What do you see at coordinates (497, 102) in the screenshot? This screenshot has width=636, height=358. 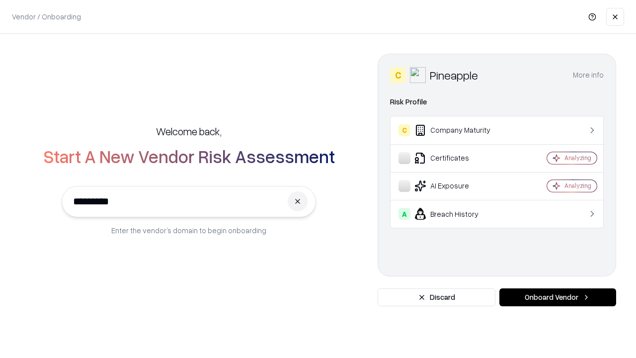 I see `div: Risk Profile` at bounding box center [497, 102].